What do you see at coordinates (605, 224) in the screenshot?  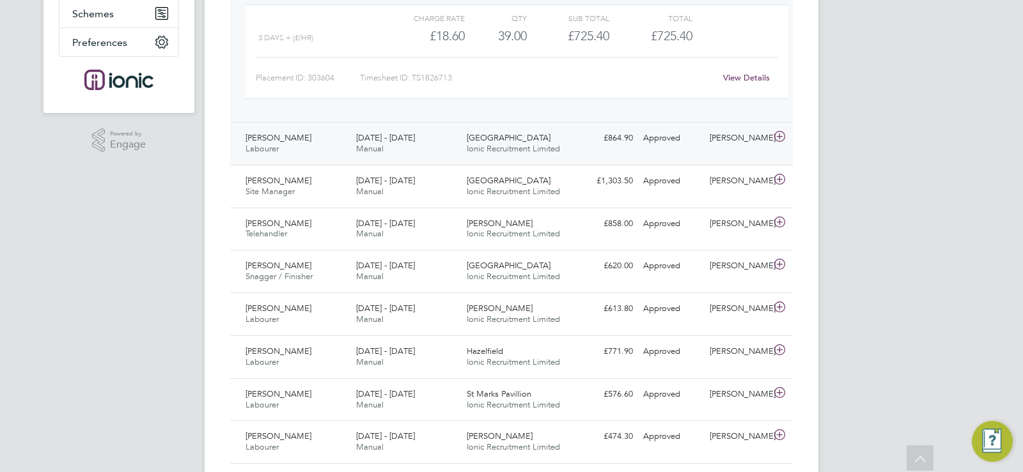 I see `div: £858.00` at bounding box center [605, 224].